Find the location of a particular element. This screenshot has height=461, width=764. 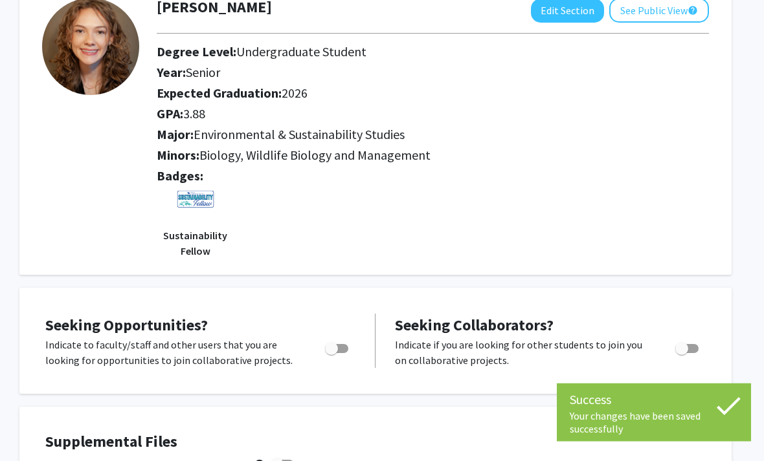

h2: Expected Graduation: is located at coordinates (422, 94).